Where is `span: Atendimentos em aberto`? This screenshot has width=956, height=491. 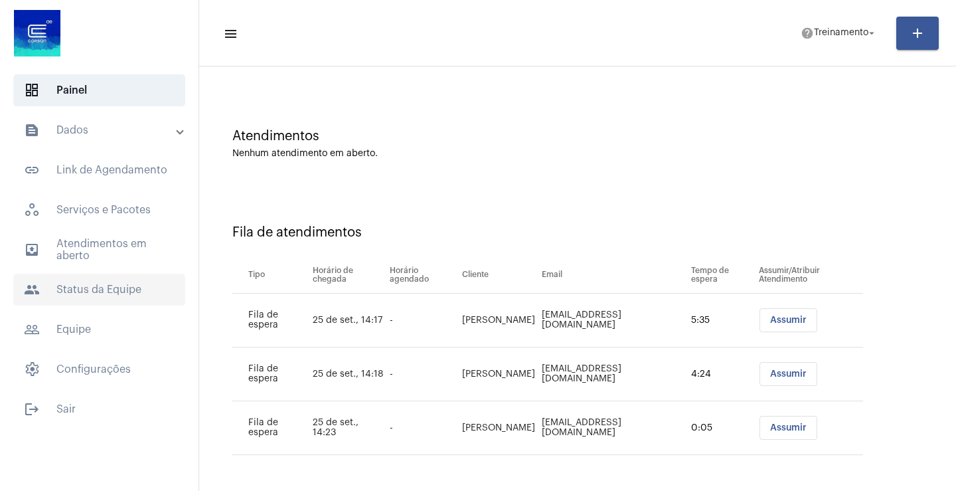
span: Atendimentos em aberto is located at coordinates (99, 250).